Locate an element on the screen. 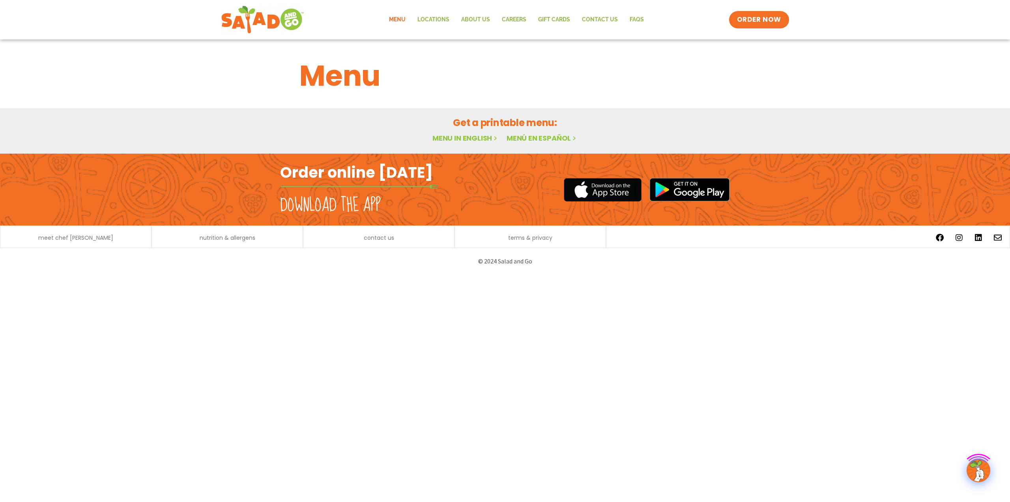 The image size is (1010, 502). span: contact us is located at coordinates (379, 238).